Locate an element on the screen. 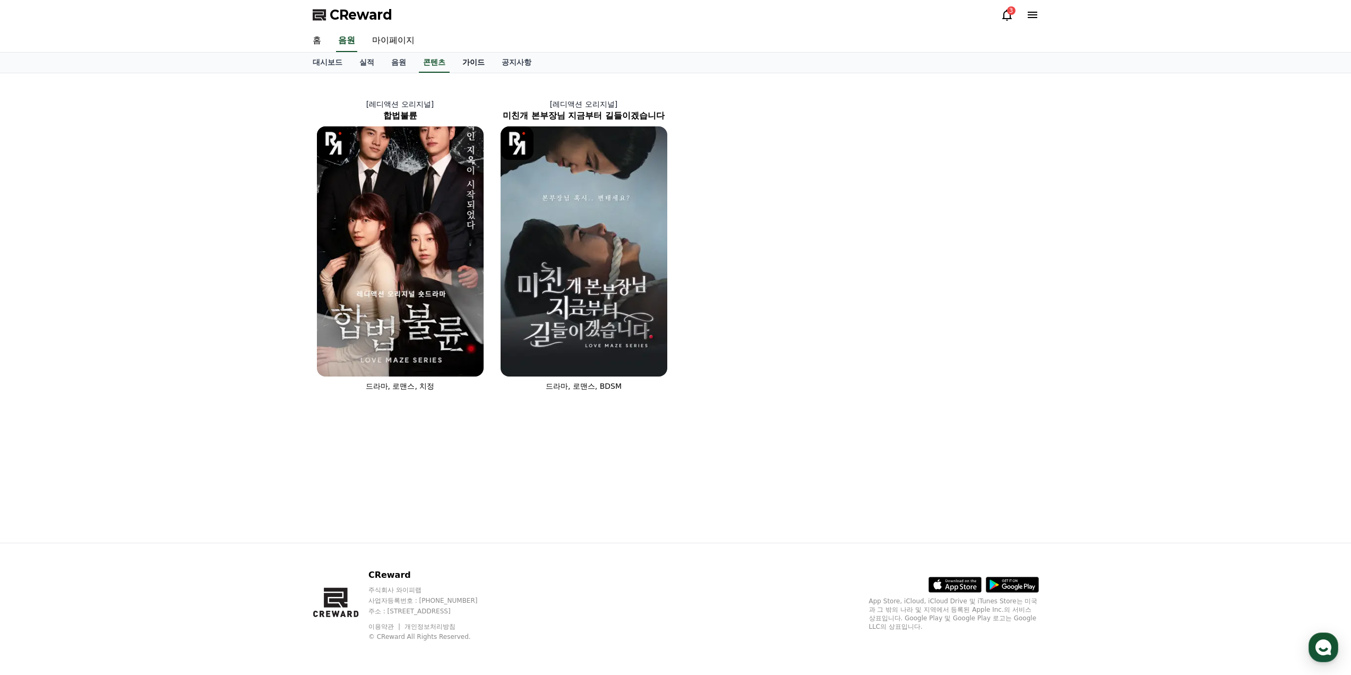 The width and height of the screenshot is (1351, 675). a: CReward is located at coordinates (353, 15).